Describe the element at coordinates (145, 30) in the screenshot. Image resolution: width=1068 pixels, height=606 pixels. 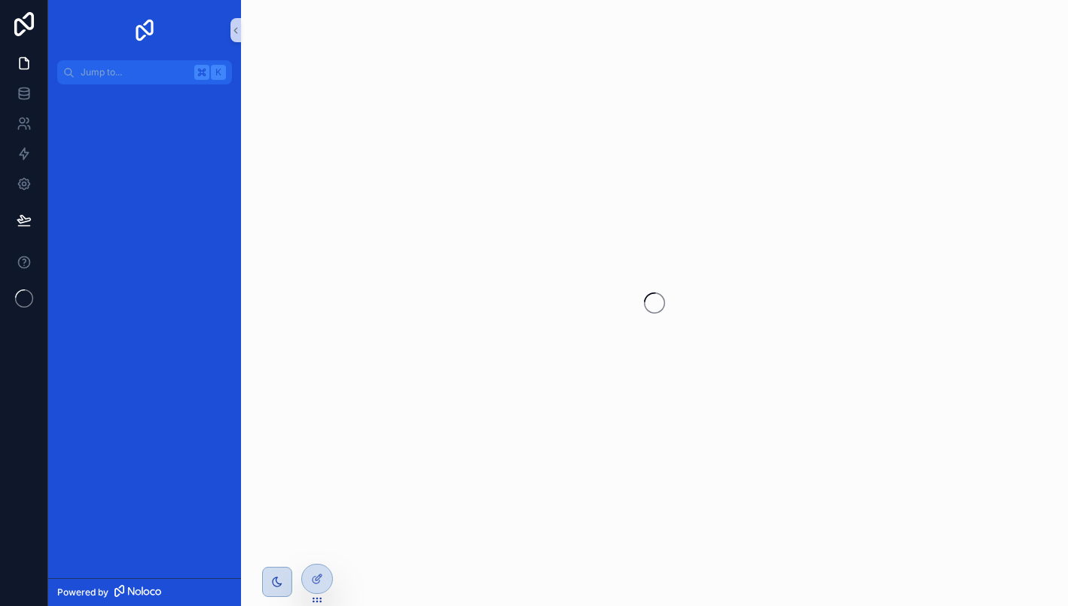
I see `img: App logo` at that location.